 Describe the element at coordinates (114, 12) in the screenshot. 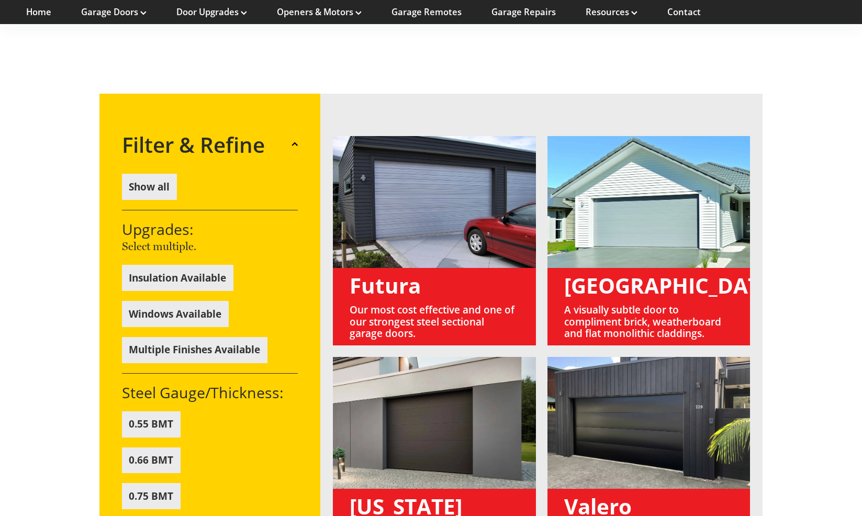

I see `a: Garage Doors` at that location.